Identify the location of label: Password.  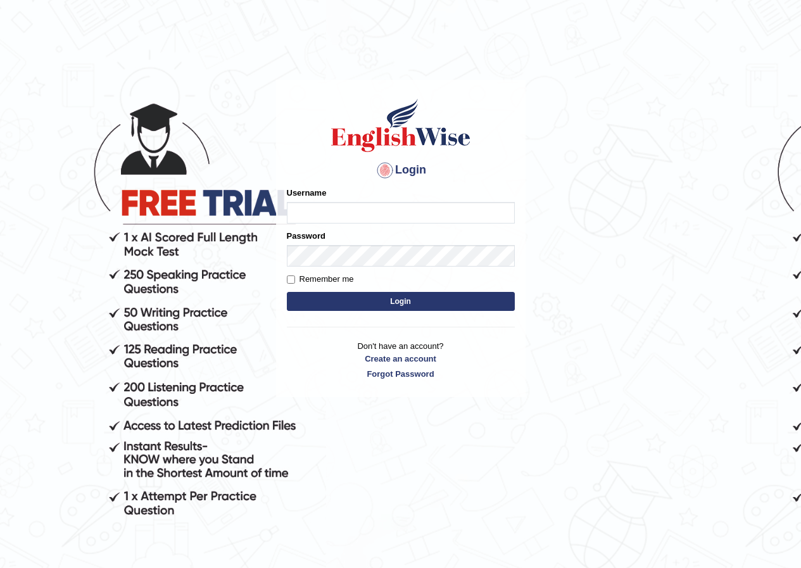
(306, 235).